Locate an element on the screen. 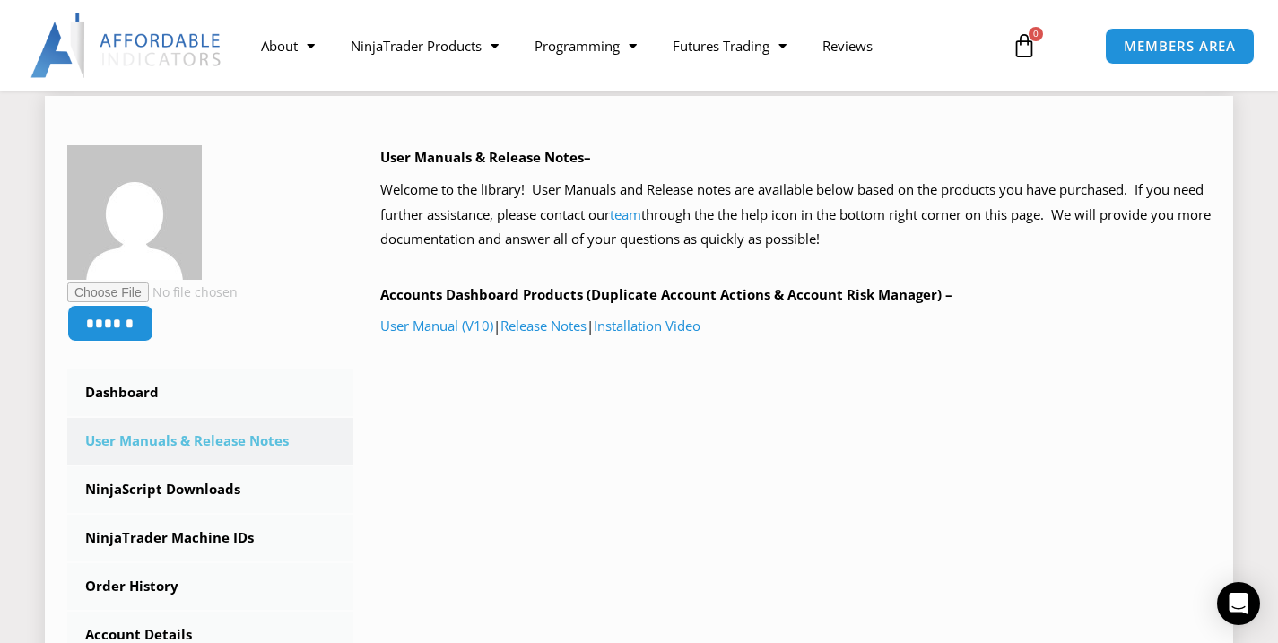 This screenshot has height=643, width=1278. b: User Manuals & Release Notes– is located at coordinates (485, 157).